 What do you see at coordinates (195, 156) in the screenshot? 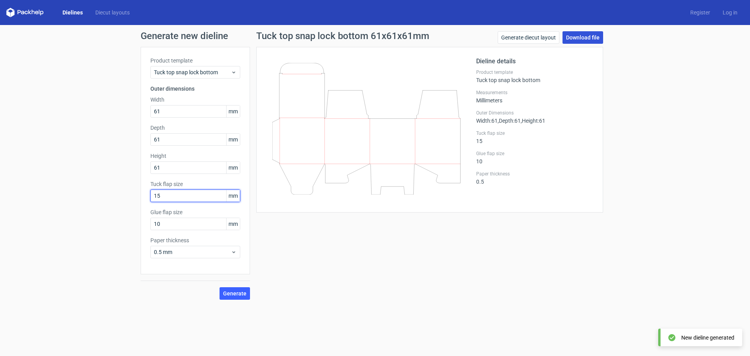
I see `label: Height` at bounding box center [195, 156].